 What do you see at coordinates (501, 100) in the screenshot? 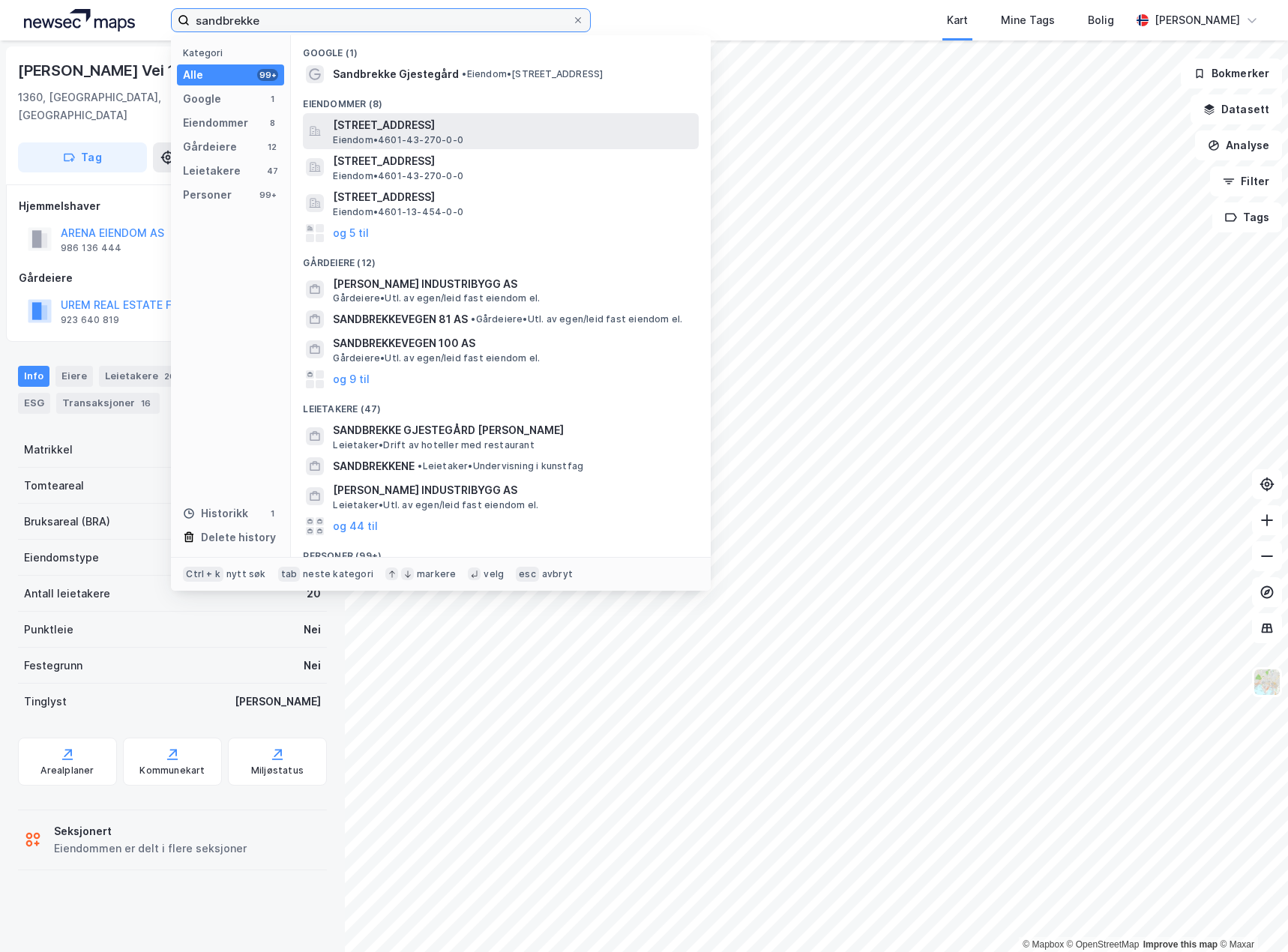
I see `div: Eiendommer (8)` at bounding box center [501, 100].